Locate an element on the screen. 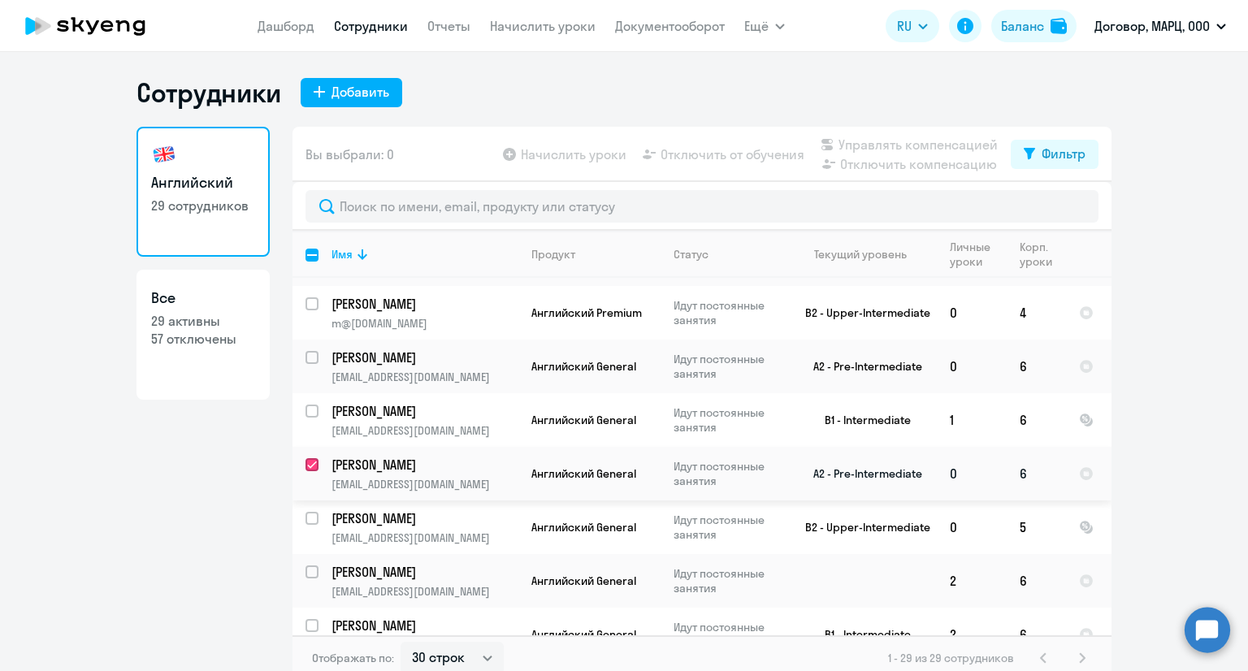  span: Ещё is located at coordinates (757, 26).